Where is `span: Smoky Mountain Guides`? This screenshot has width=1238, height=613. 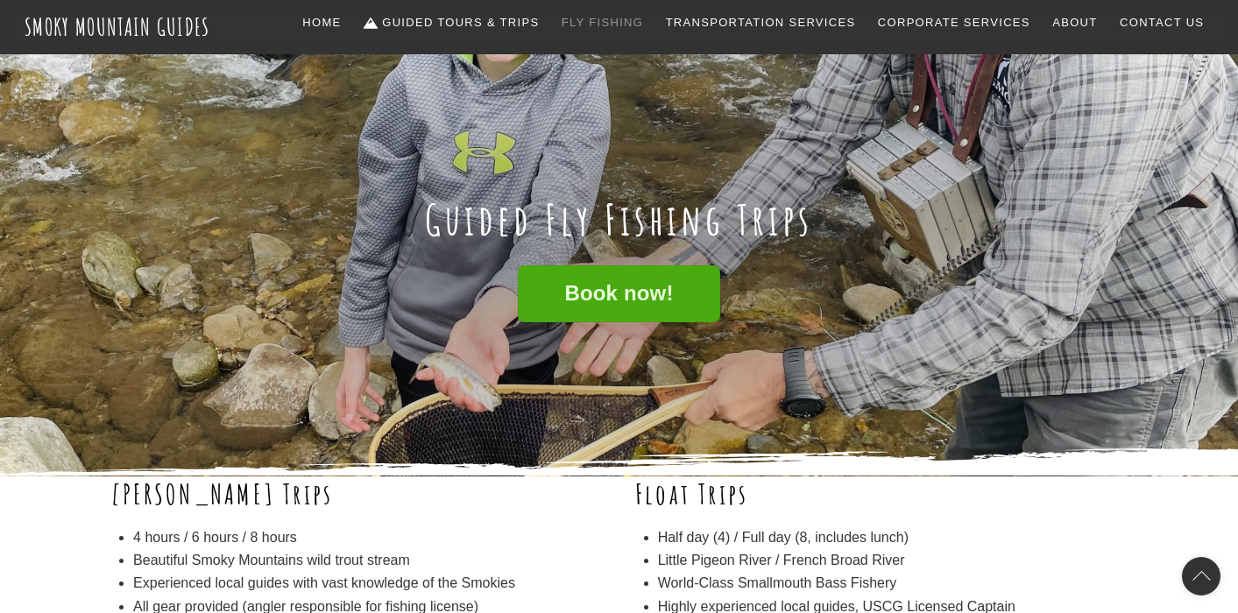 span: Smoky Mountain Guides is located at coordinates (117, 26).